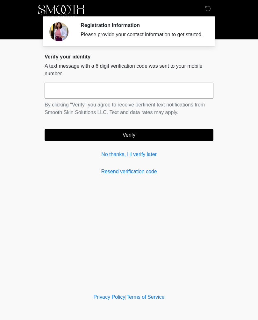 This screenshot has height=320, width=258. Describe the element at coordinates (109, 297) in the screenshot. I see `a: Privacy Policy` at that location.